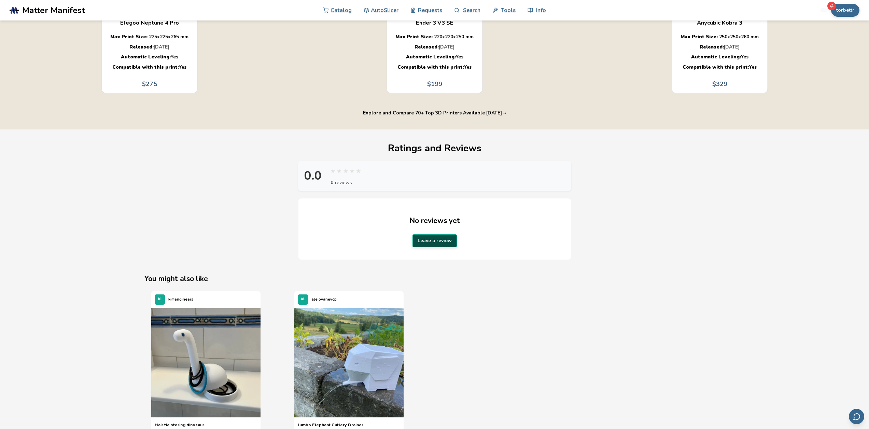 The width and height of the screenshot is (869, 429). Describe the element at coordinates (53, 10) in the screenshot. I see `span: Matter Manifest` at that location.